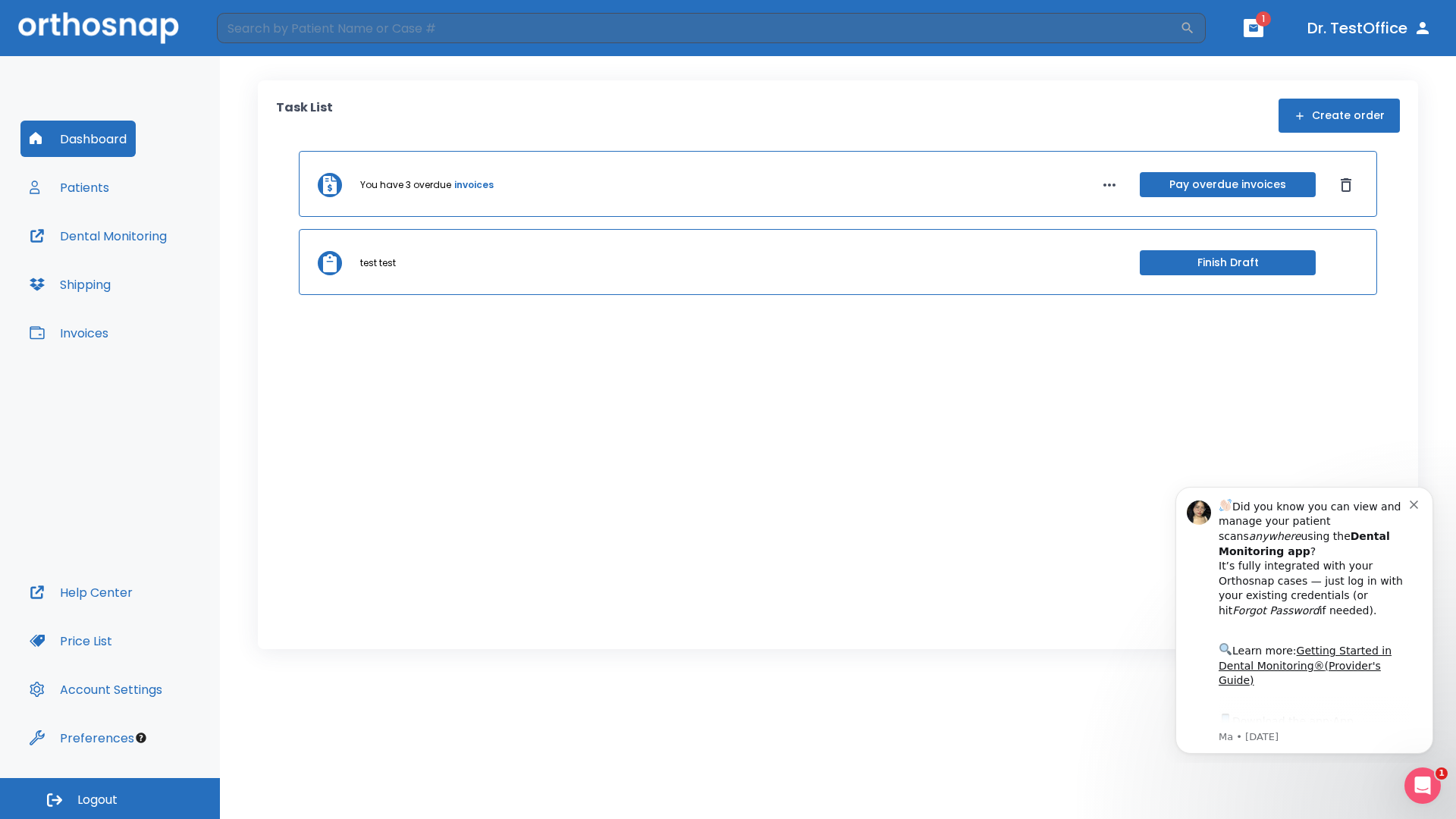  What do you see at coordinates (161, 137) in the screenshot?
I see `div: Message content` at bounding box center [161, 137].